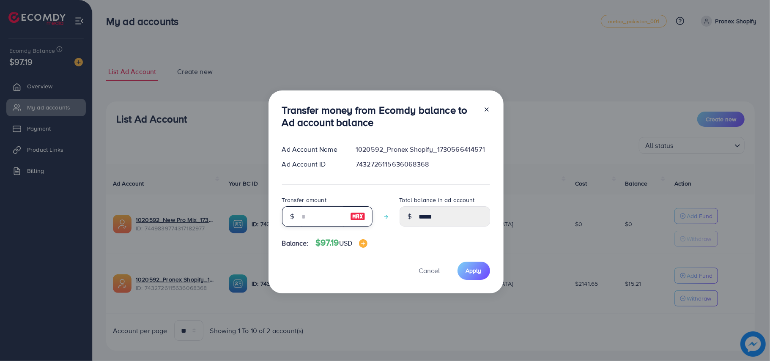  Describe the element at coordinates (474, 271) in the screenshot. I see `button: Apply` at that location.